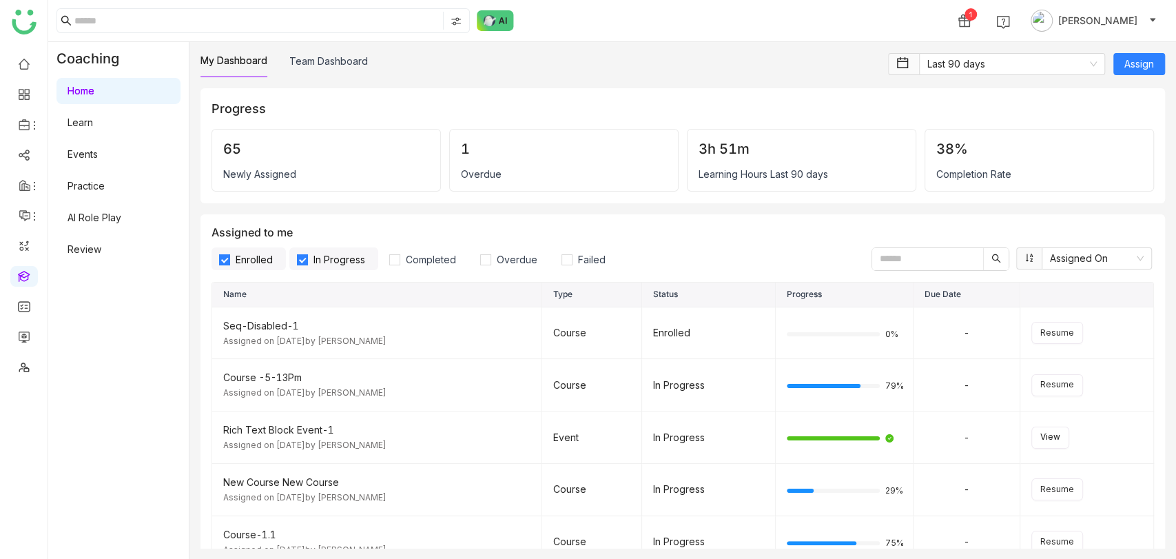  Describe the element at coordinates (1139, 64) in the screenshot. I see `button: Assign` at that location.